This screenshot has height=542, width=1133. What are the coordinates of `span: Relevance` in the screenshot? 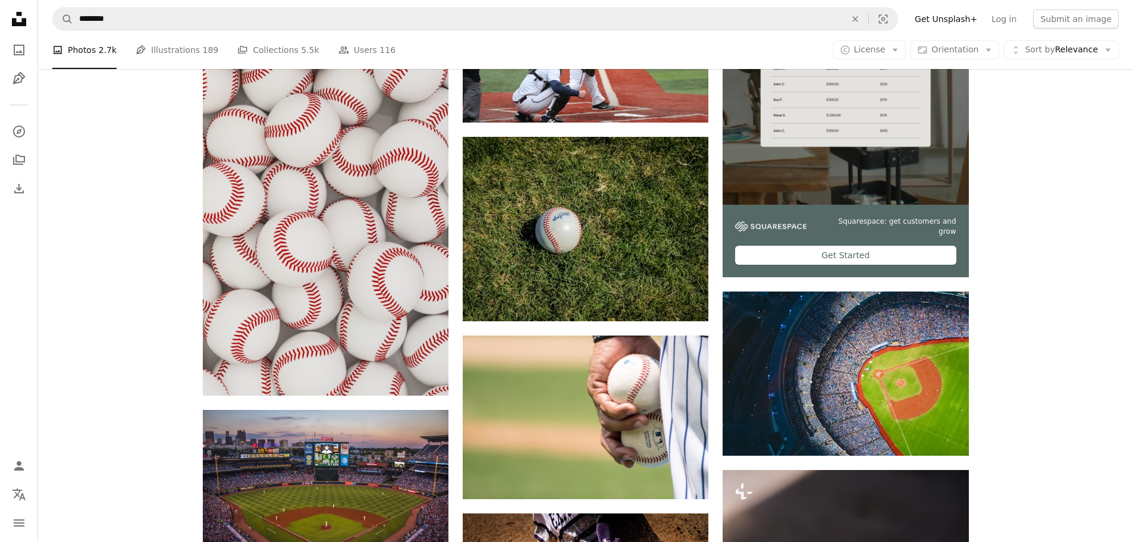 It's located at (1061, 50).